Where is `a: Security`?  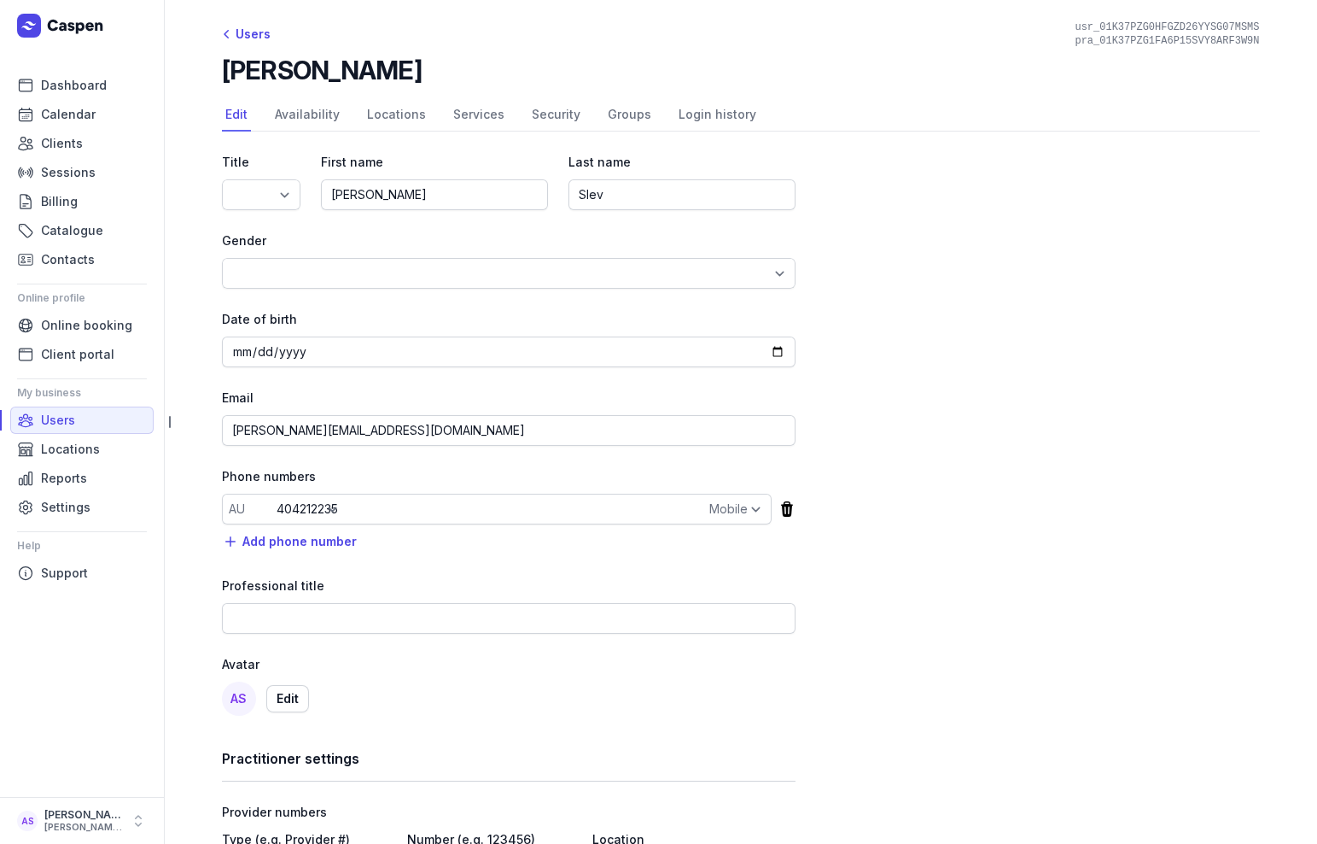 a: Security is located at coordinates (556, 115).